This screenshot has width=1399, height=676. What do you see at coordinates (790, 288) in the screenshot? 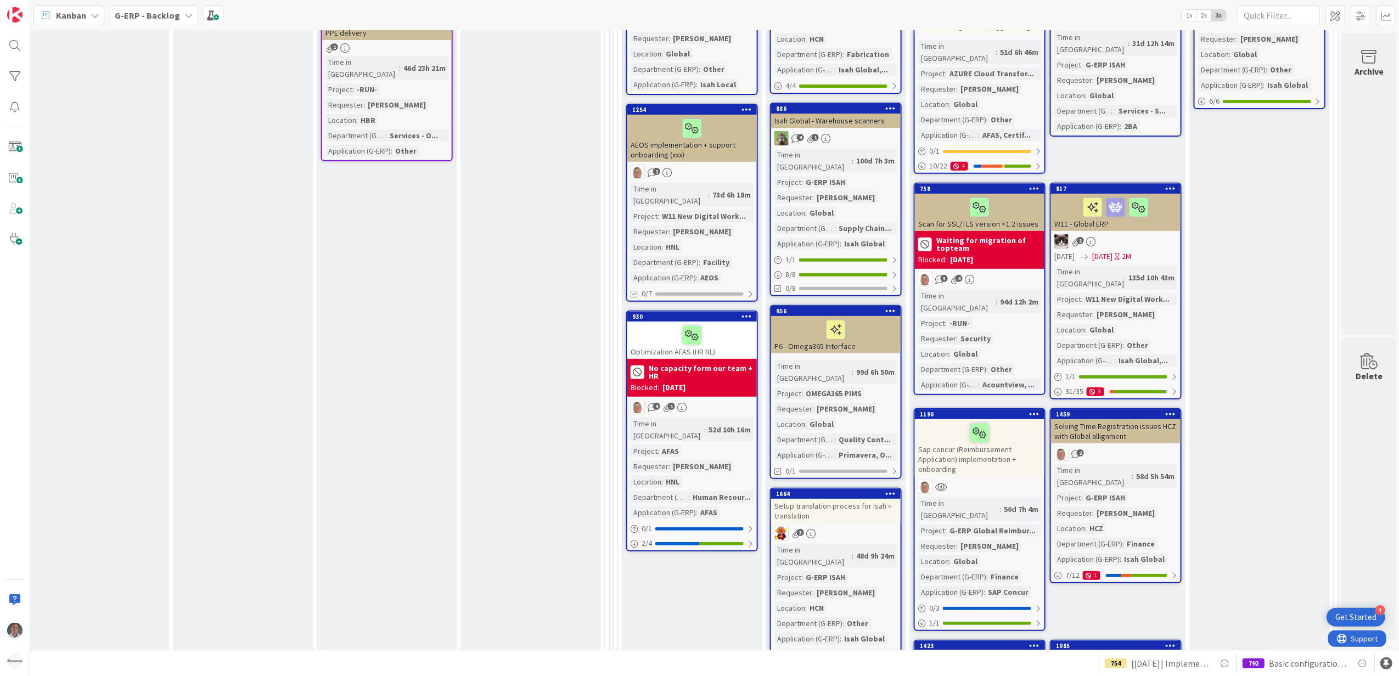
I see `span: 0/8` at bounding box center [790, 288].